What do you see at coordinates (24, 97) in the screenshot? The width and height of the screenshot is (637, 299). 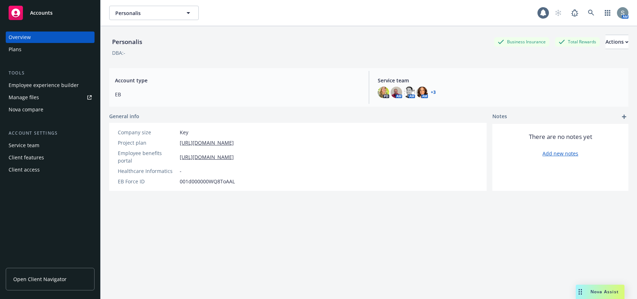 I see `div: Manage files` at bounding box center [24, 97].